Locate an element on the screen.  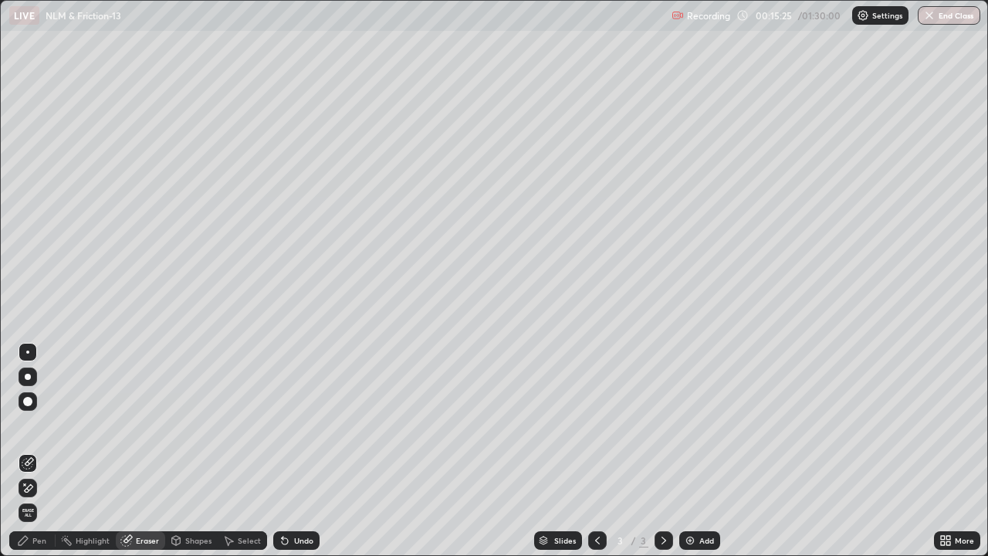
p: Recording is located at coordinates (709, 15).